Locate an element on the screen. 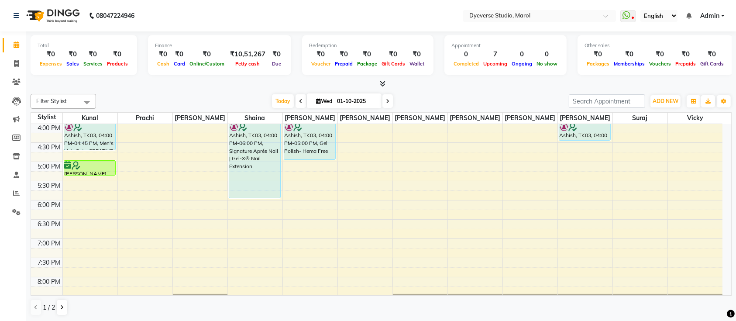  span: ADD NEW is located at coordinates (665, 101).